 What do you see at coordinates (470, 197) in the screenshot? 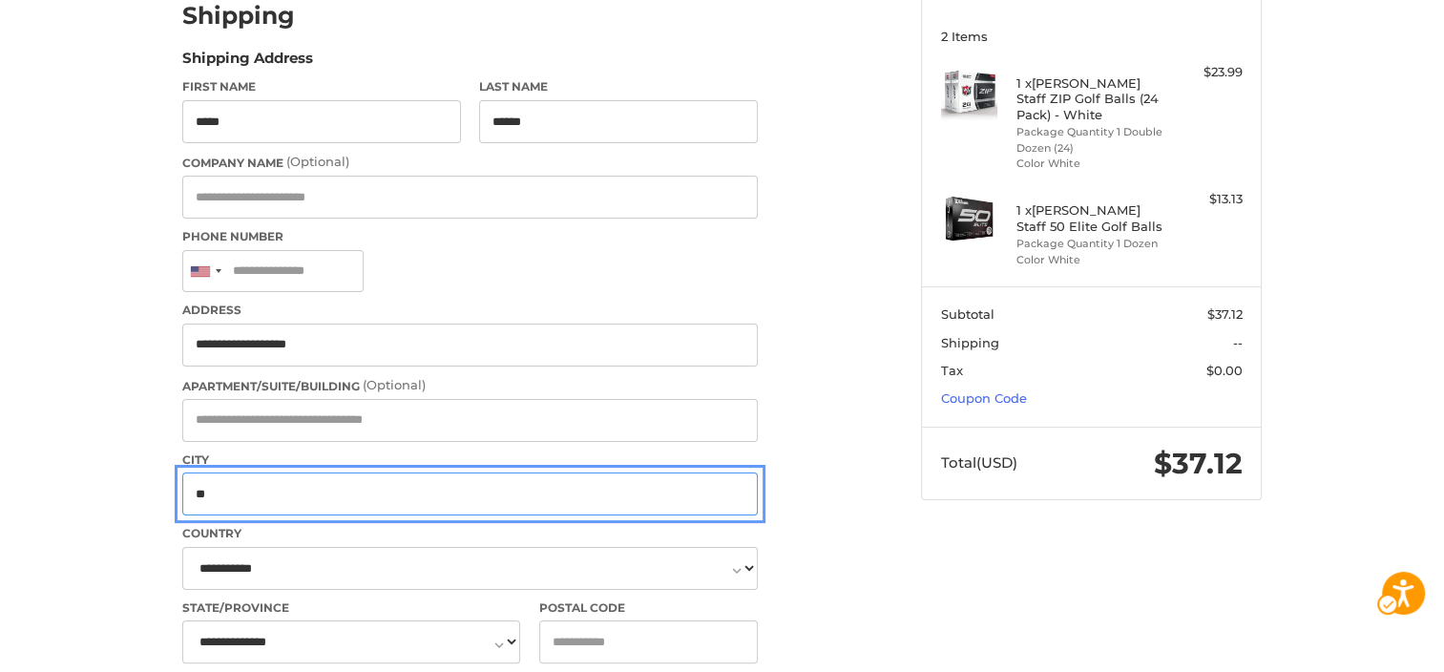
I see `input: Company Name (Optional)` at bounding box center [470, 197].